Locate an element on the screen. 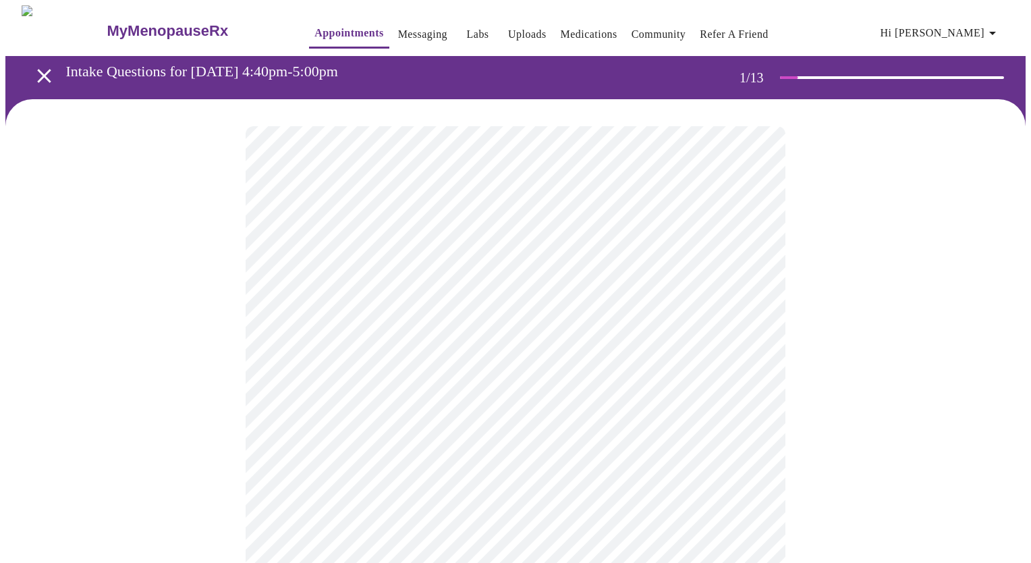 The width and height of the screenshot is (1031, 563). button: Messaging is located at coordinates (423, 34).